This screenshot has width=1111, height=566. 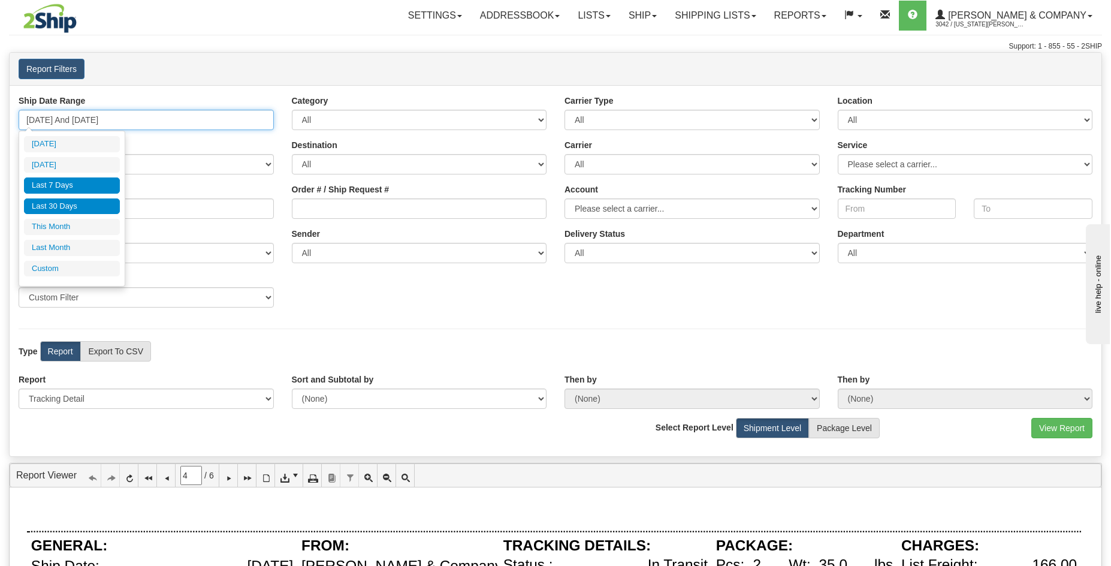 I want to click on div: Support: 1 - 855 - 55 - 2SHIP, so click(x=556, y=46).